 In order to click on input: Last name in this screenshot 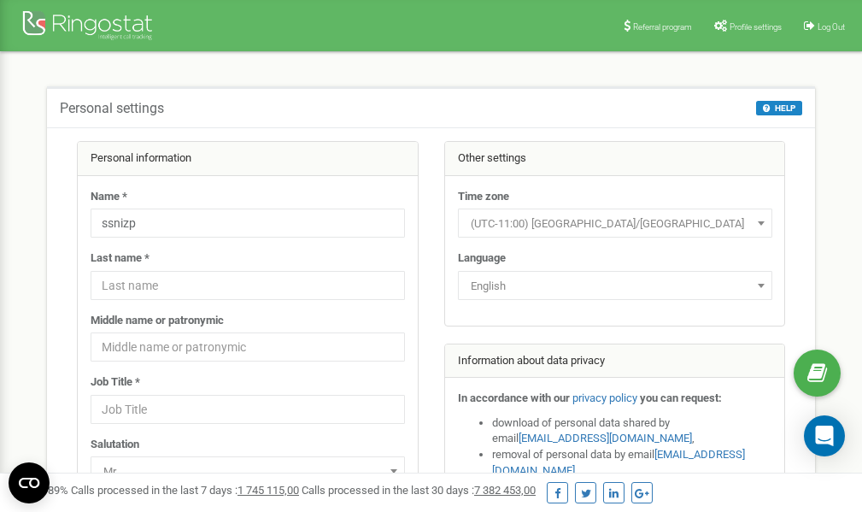, I will do `click(248, 285)`.